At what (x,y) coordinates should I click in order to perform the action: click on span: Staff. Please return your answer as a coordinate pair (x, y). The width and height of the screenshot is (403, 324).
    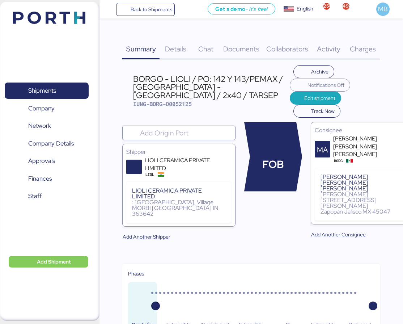
    Looking at the image, I should click on (35, 196).